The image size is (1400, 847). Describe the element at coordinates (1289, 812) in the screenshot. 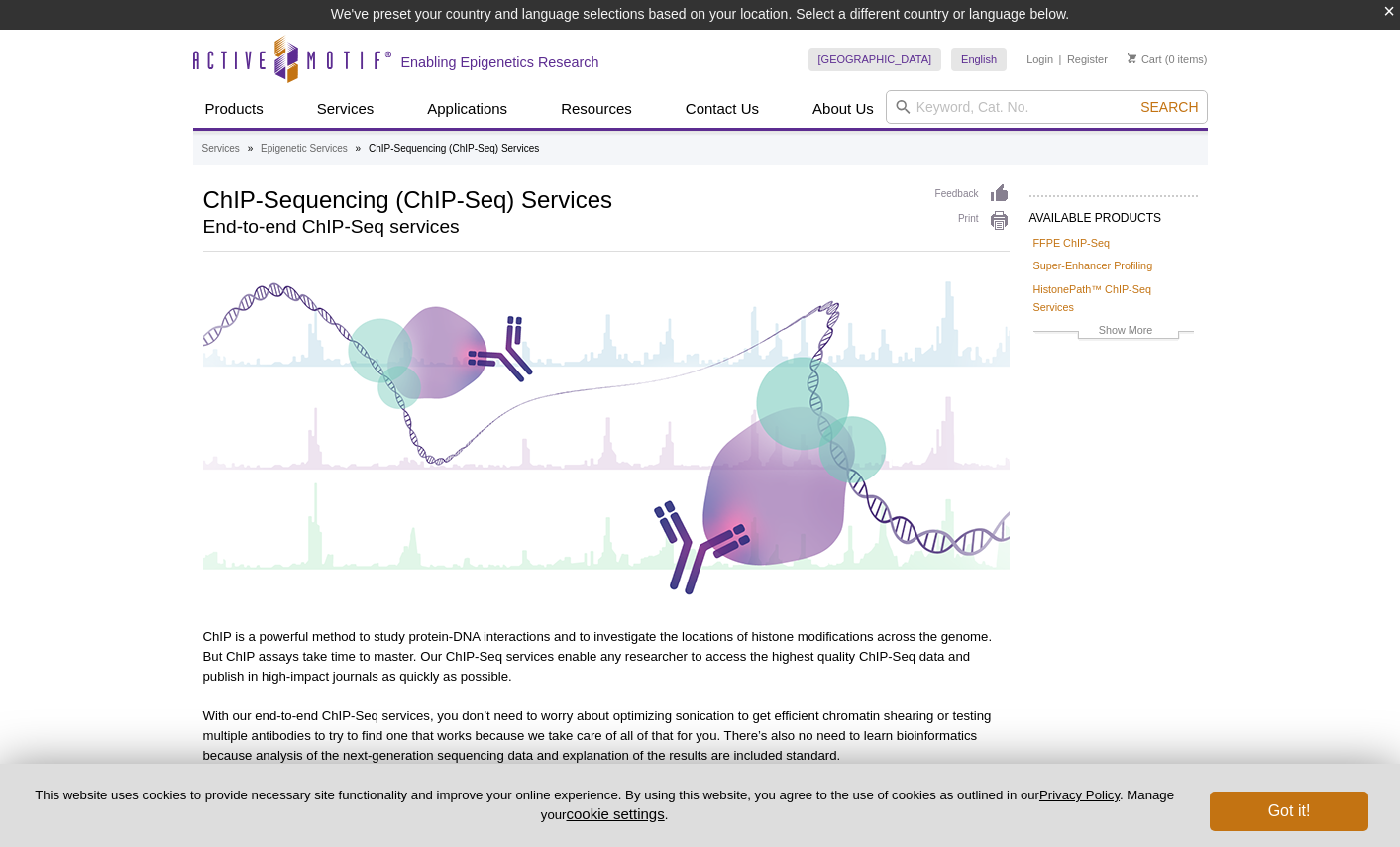

I see `button: Got it!` at that location.